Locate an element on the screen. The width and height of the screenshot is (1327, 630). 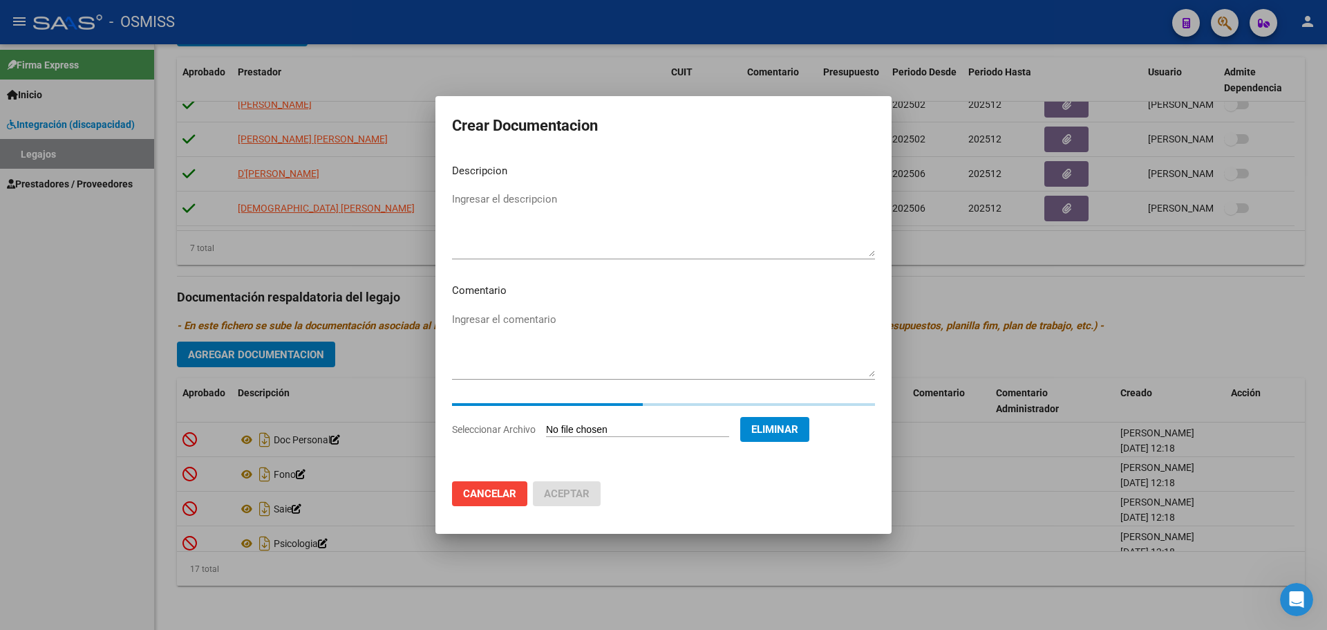
span: Seleccionar Archivo is located at coordinates (493, 429).